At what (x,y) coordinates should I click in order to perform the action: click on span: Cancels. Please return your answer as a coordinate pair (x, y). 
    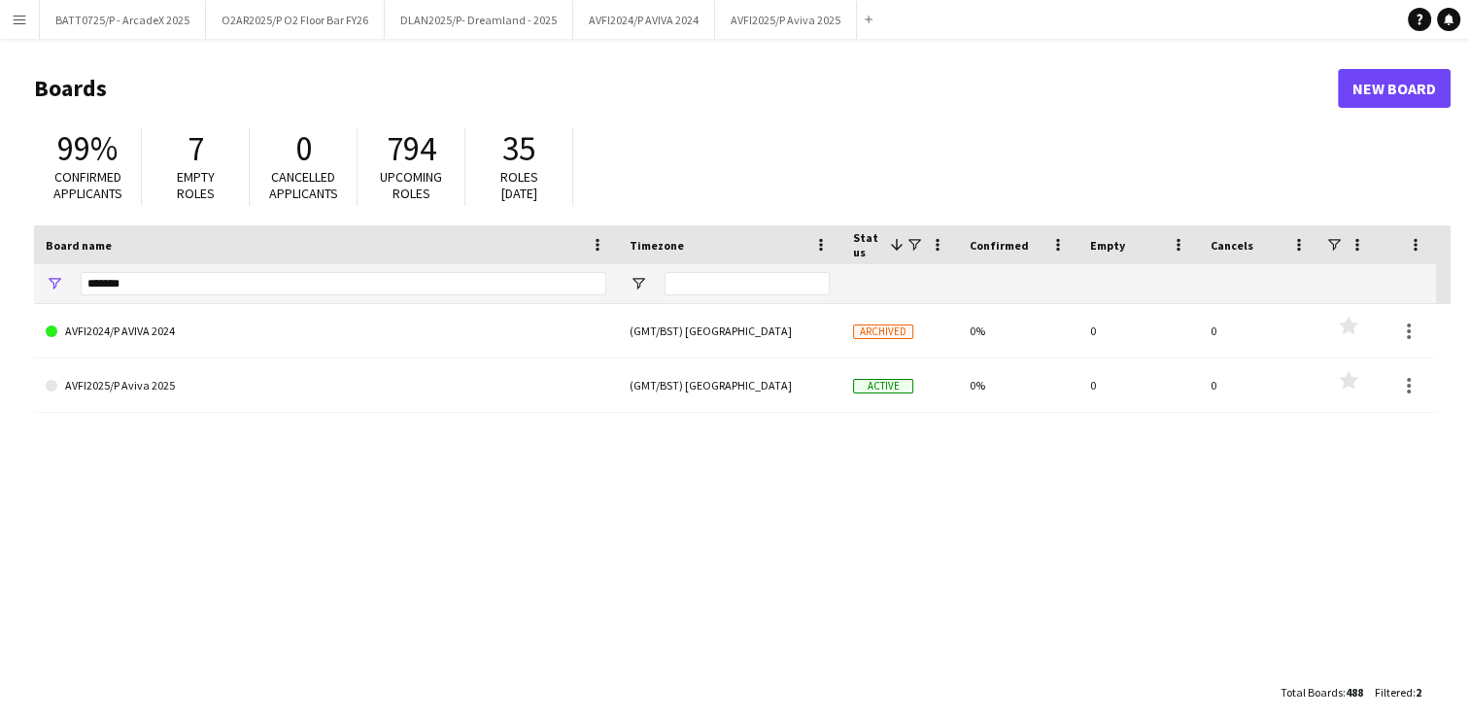
    Looking at the image, I should click on (1232, 245).